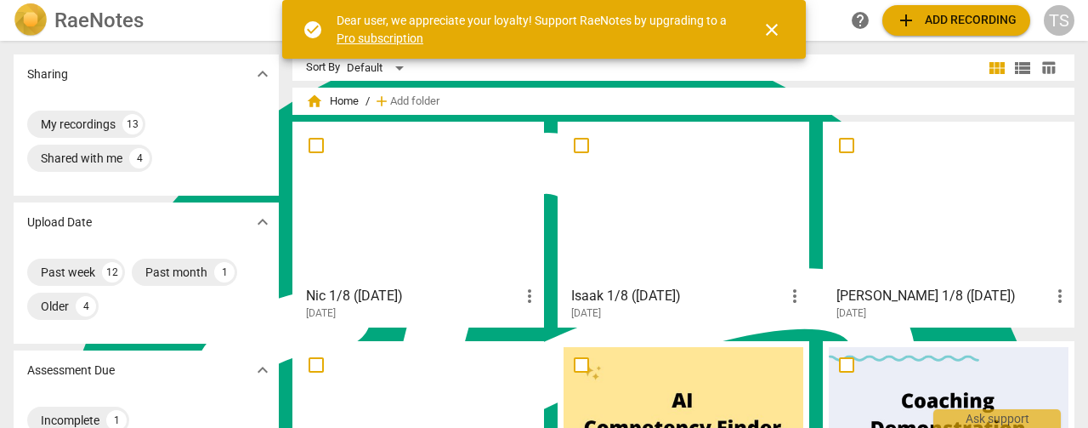 The height and width of the screenshot is (428, 1088). What do you see at coordinates (860, 20) in the screenshot?
I see `span: help` at bounding box center [860, 20].